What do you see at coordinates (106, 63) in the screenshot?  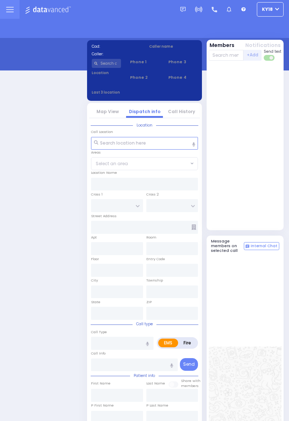 I see `input: Search a contact` at bounding box center [106, 63].